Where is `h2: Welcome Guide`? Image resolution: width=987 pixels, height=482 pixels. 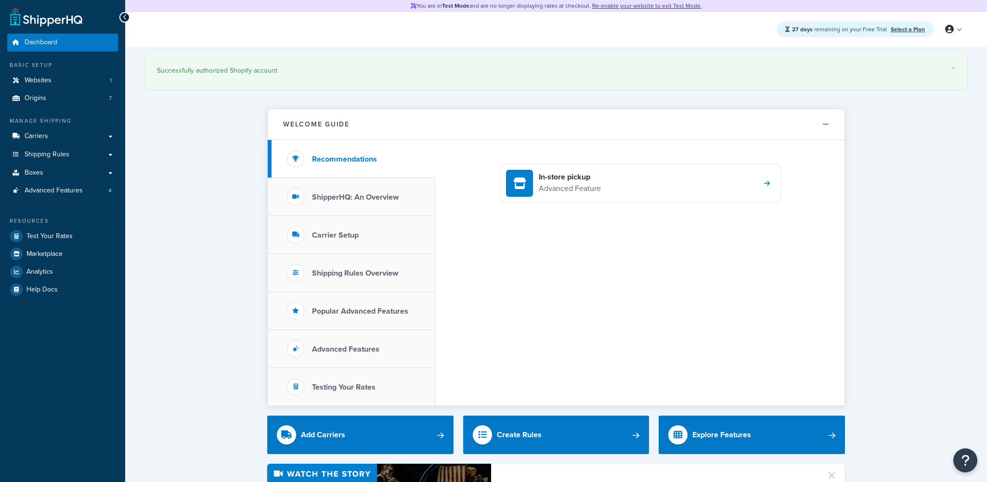 h2: Welcome Guide is located at coordinates (316, 124).